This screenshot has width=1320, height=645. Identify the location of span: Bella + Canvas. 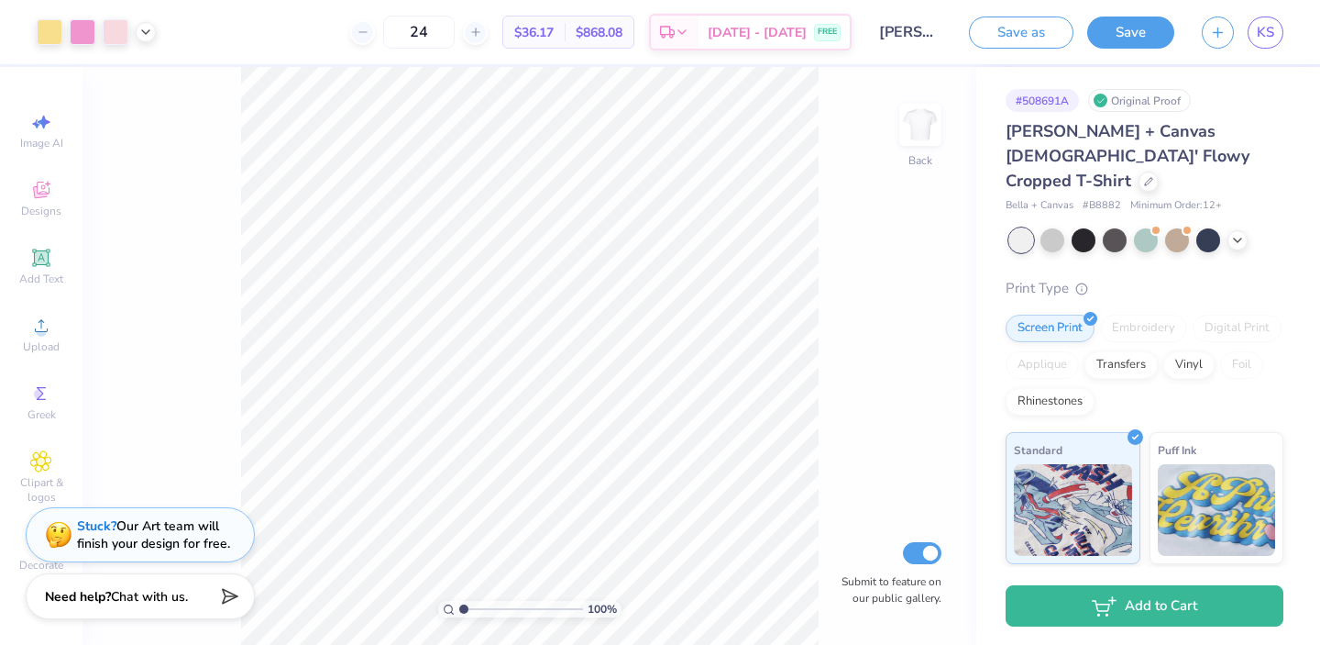
(1040, 205).